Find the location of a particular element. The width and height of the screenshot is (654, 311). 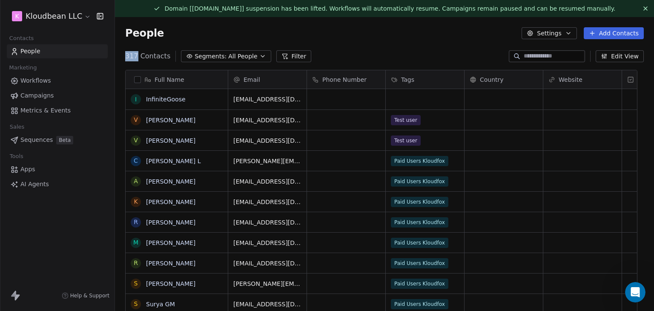

a: Metrics & Events is located at coordinates (57, 110).